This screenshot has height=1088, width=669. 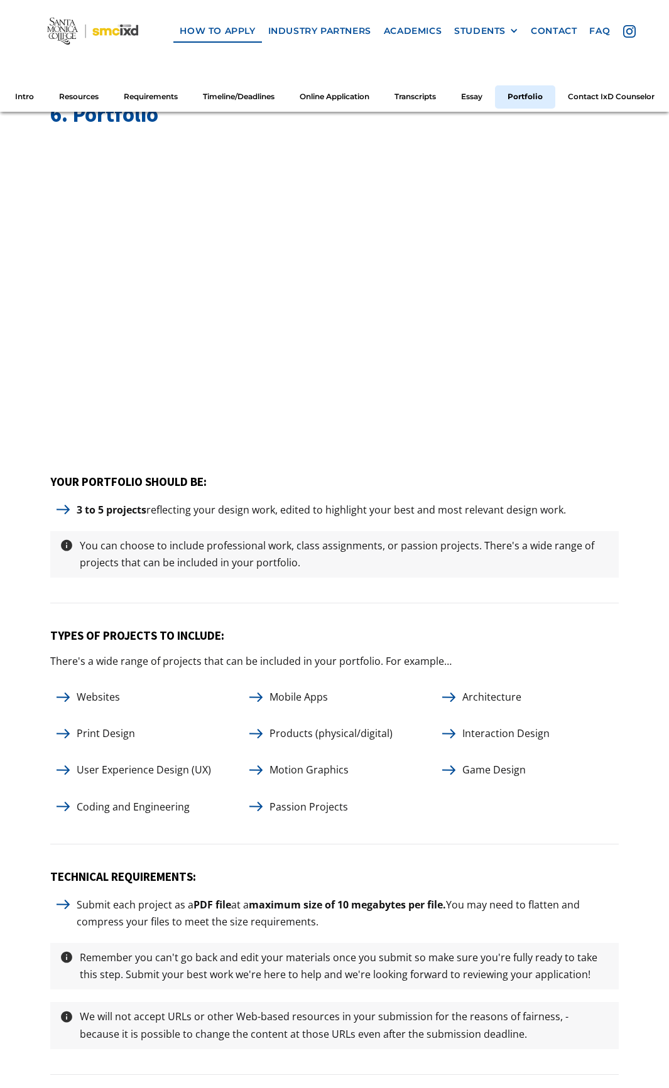 I want to click on p: You can choose to include professional work, class assignments, or passion projects. There's a wi..., so click(x=344, y=554).